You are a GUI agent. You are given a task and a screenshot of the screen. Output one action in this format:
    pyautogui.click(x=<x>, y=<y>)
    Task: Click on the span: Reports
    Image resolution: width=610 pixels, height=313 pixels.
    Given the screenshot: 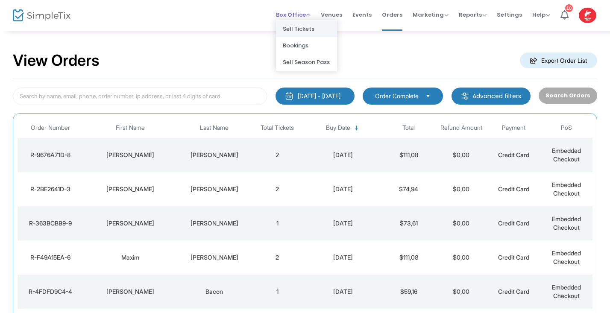 What is the action you would take?
    pyautogui.click(x=472, y=15)
    